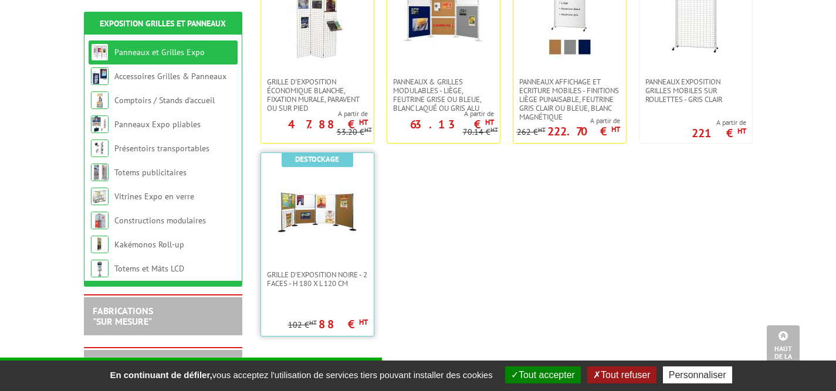  What do you see at coordinates (621, 375) in the screenshot?
I see `button: Tout refuser` at bounding box center [621, 375].